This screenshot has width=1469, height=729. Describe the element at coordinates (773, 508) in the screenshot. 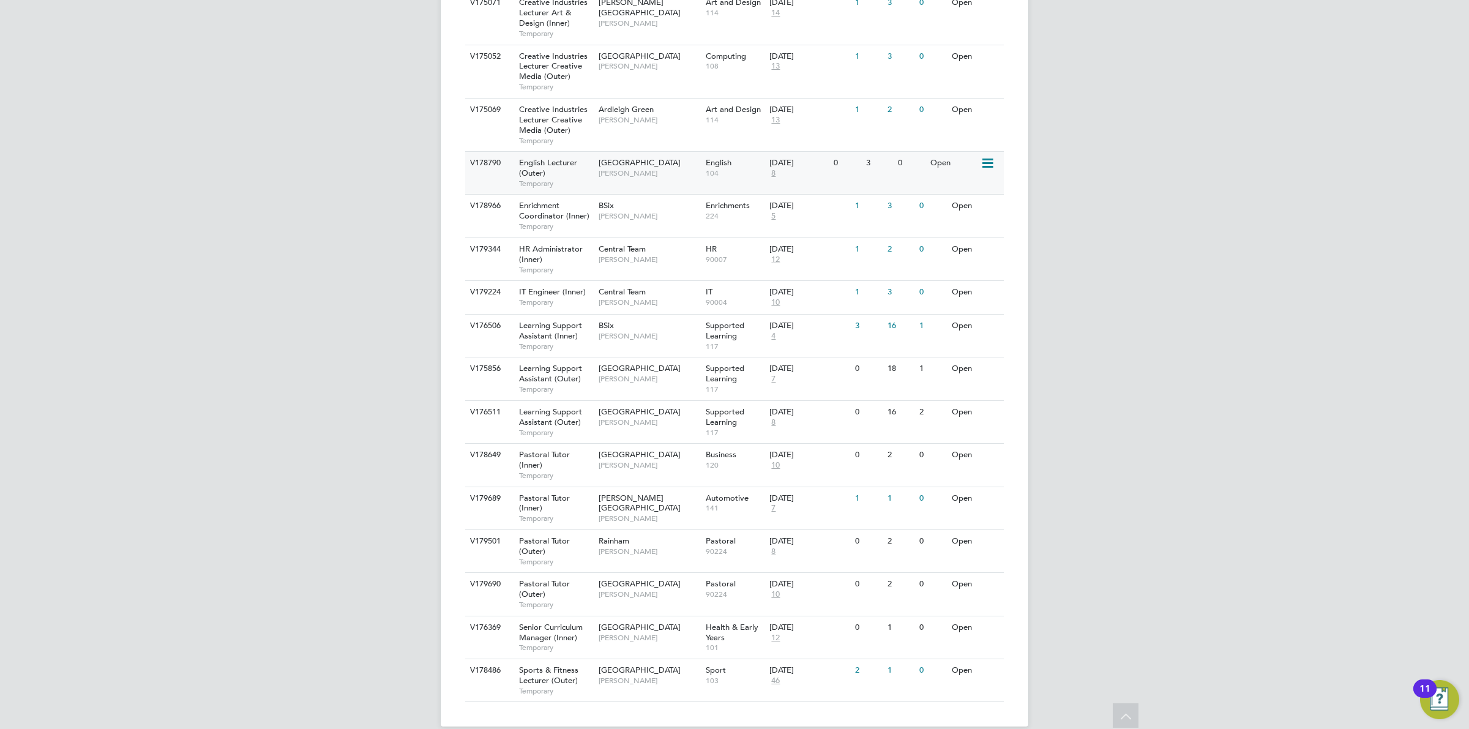

I see `span: 7` at that location.